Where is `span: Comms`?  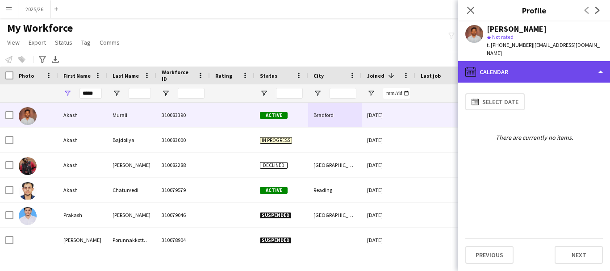 span: Comms is located at coordinates (109, 42).